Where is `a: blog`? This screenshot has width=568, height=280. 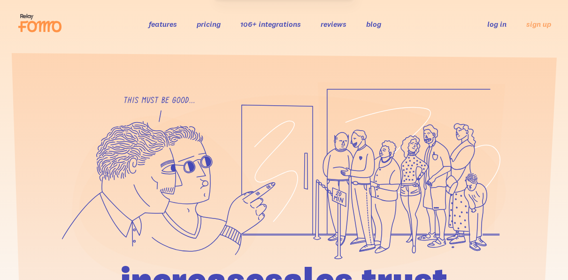
a: blog is located at coordinates (374, 24).